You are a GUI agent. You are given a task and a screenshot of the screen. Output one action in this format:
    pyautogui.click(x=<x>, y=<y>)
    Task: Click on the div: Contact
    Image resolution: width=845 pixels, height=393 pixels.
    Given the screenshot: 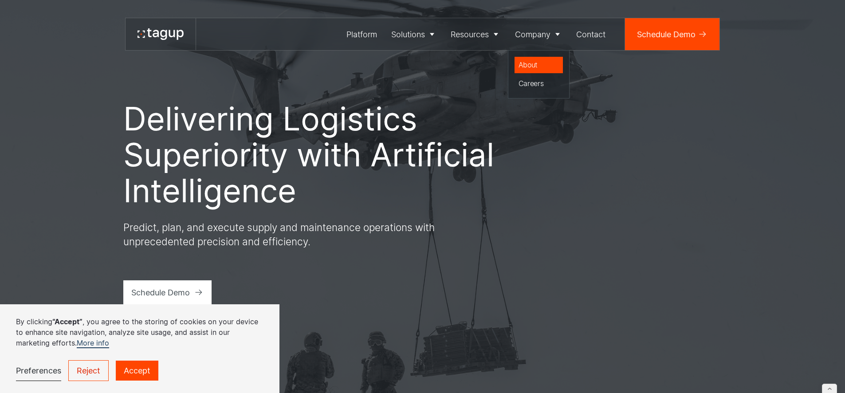 What is the action you would take?
    pyautogui.click(x=591, y=34)
    